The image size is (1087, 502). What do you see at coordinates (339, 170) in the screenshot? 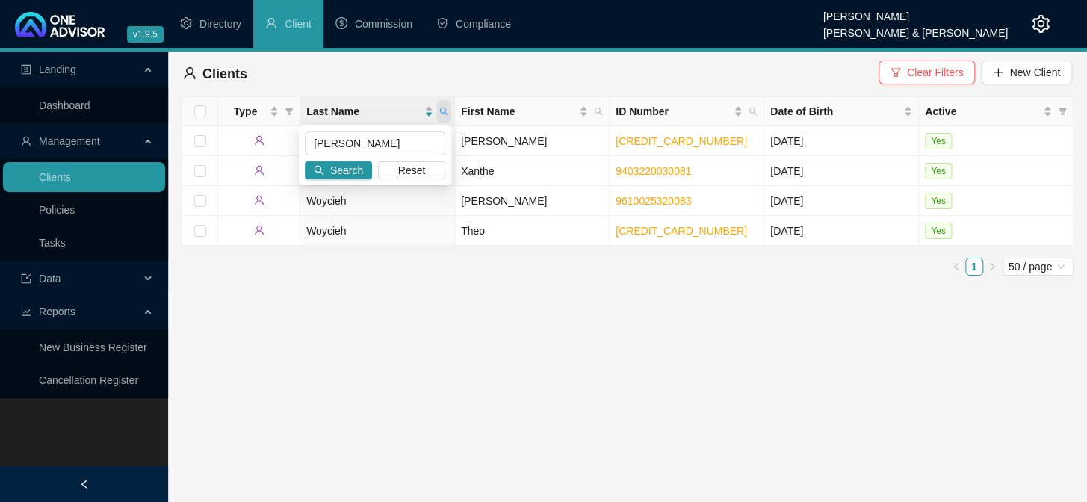
I see `button: Search` at bounding box center [339, 170].